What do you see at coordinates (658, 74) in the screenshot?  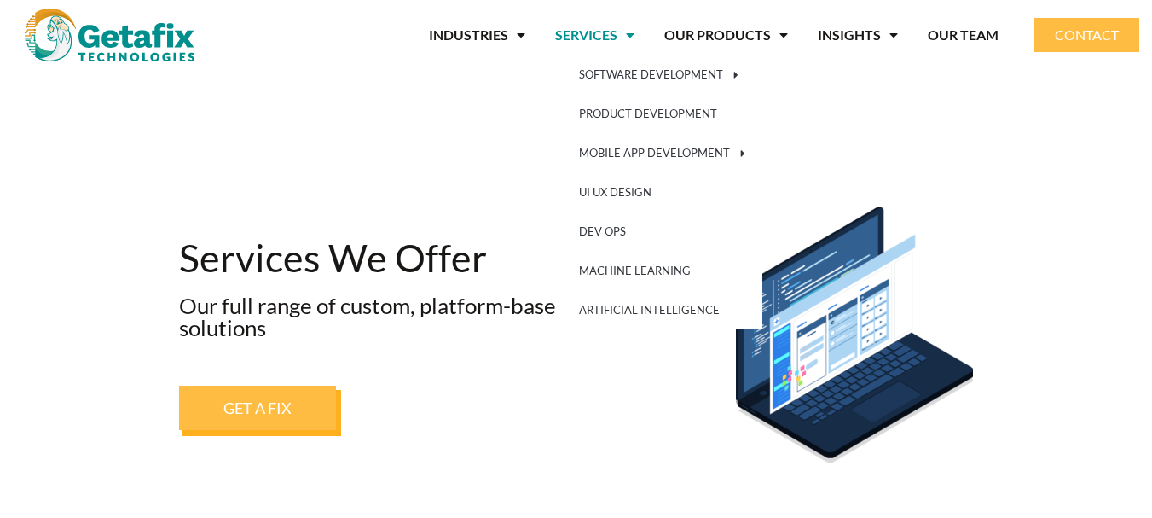 I see `a: SOFTWARE DEVELOPMENT` at bounding box center [658, 74].